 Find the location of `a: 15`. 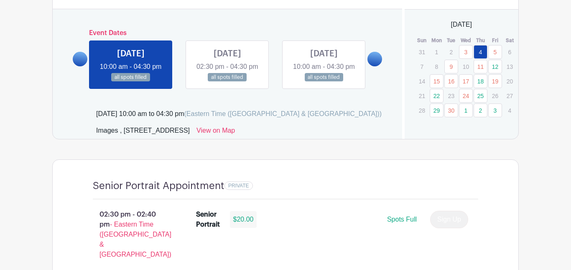

a: 15 is located at coordinates (436, 81).